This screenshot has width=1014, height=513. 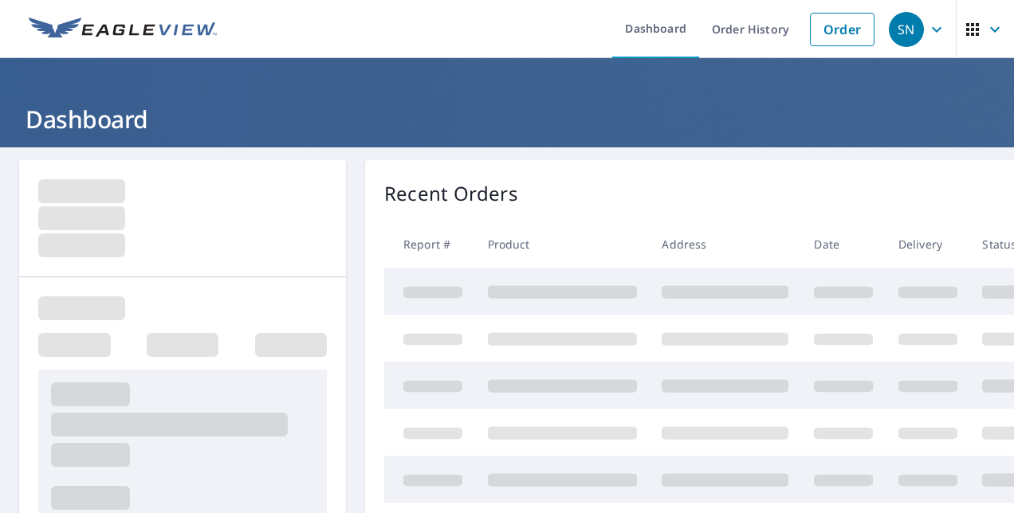 What do you see at coordinates (725, 244) in the screenshot?
I see `th: Address` at bounding box center [725, 244].